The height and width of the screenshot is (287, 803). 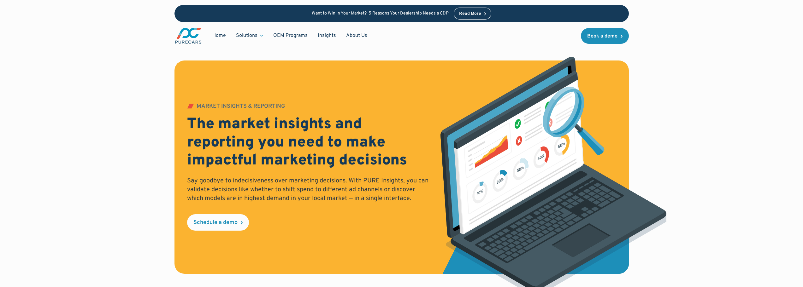 I want to click on a: Insights, so click(x=327, y=36).